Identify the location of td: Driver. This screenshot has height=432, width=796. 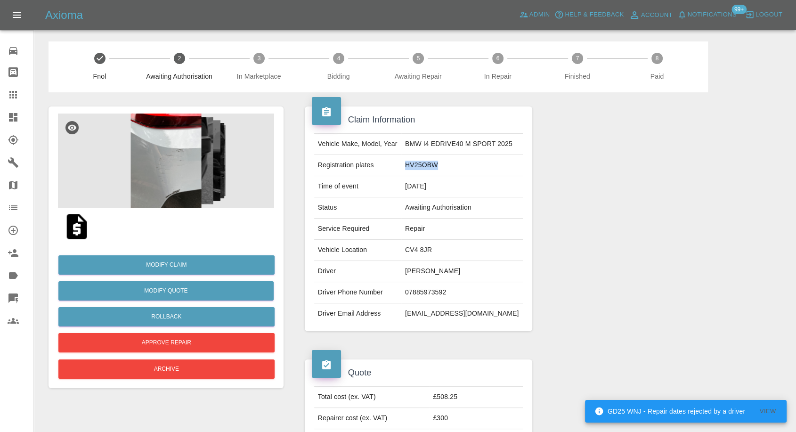
(357, 271).